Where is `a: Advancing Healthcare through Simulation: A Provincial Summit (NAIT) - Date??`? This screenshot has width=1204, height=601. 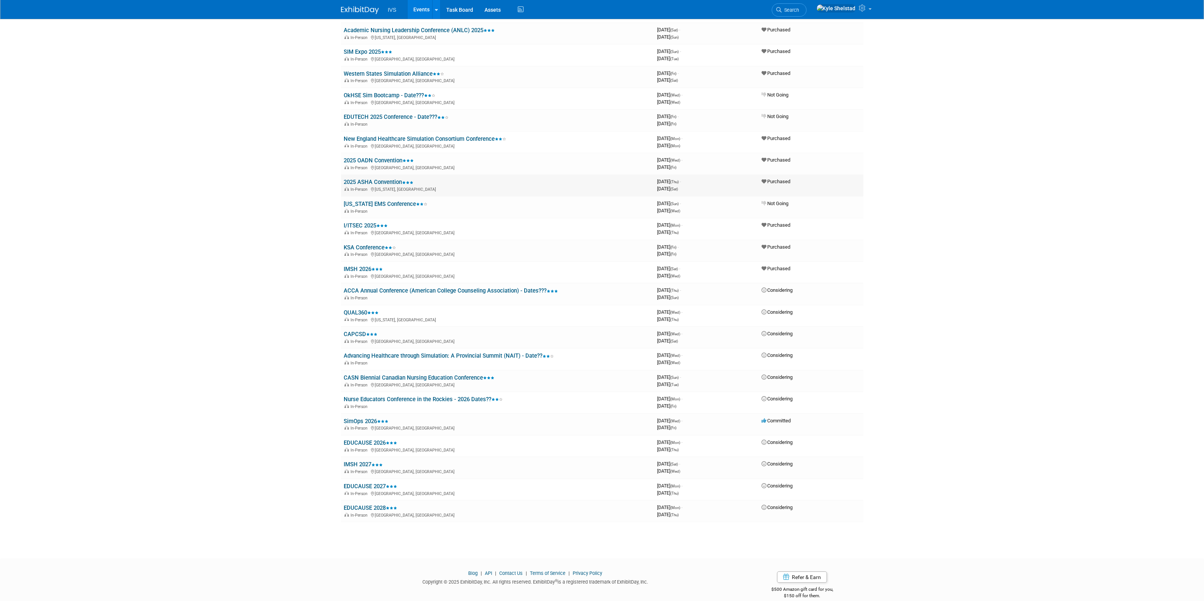
a: Advancing Healthcare through Simulation: A Provincial Summit (NAIT) - Date?? is located at coordinates (449, 356).